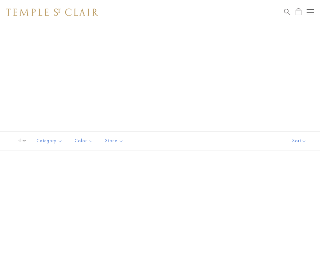  I want to click on span: Stone, so click(115, 141).